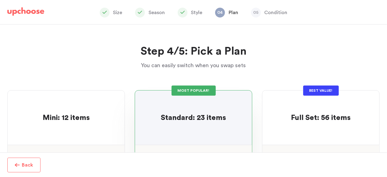 The height and width of the screenshot is (177, 387). What do you see at coordinates (276, 13) in the screenshot?
I see `p: Condition` at bounding box center [276, 13].